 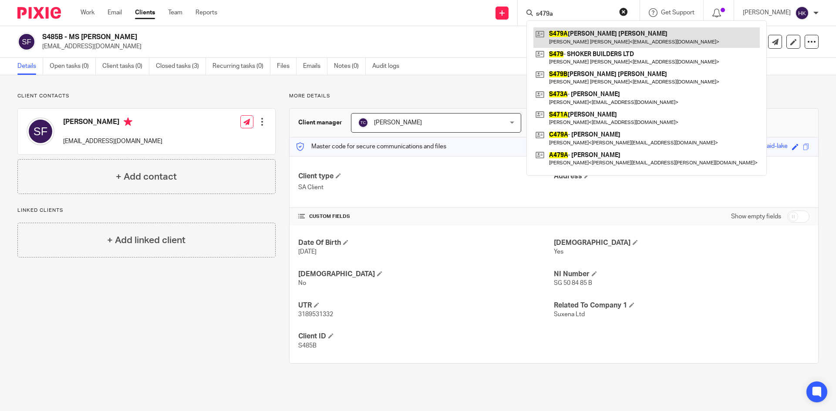 What do you see at coordinates (681, 176) in the screenshot?
I see `h4: Address` at bounding box center [681, 176].